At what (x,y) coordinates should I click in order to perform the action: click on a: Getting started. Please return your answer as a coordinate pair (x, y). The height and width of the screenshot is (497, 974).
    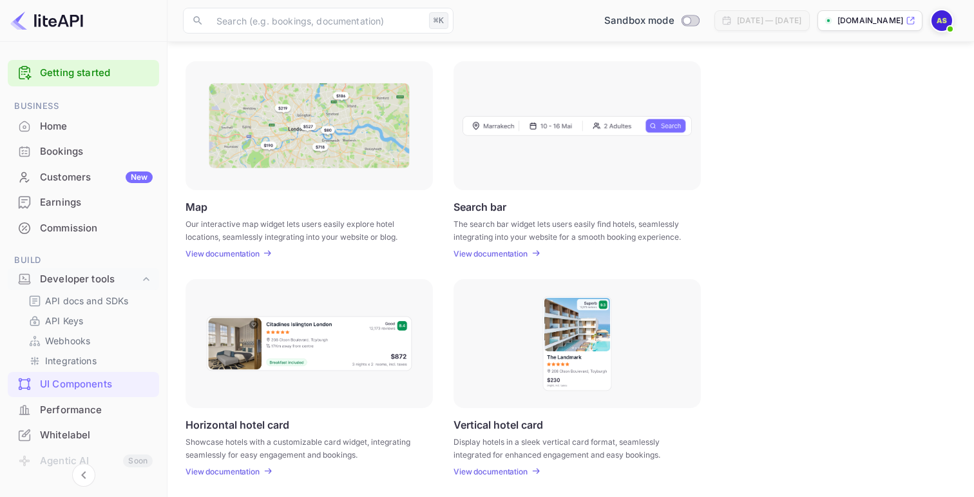
    Looking at the image, I should click on (96, 73).